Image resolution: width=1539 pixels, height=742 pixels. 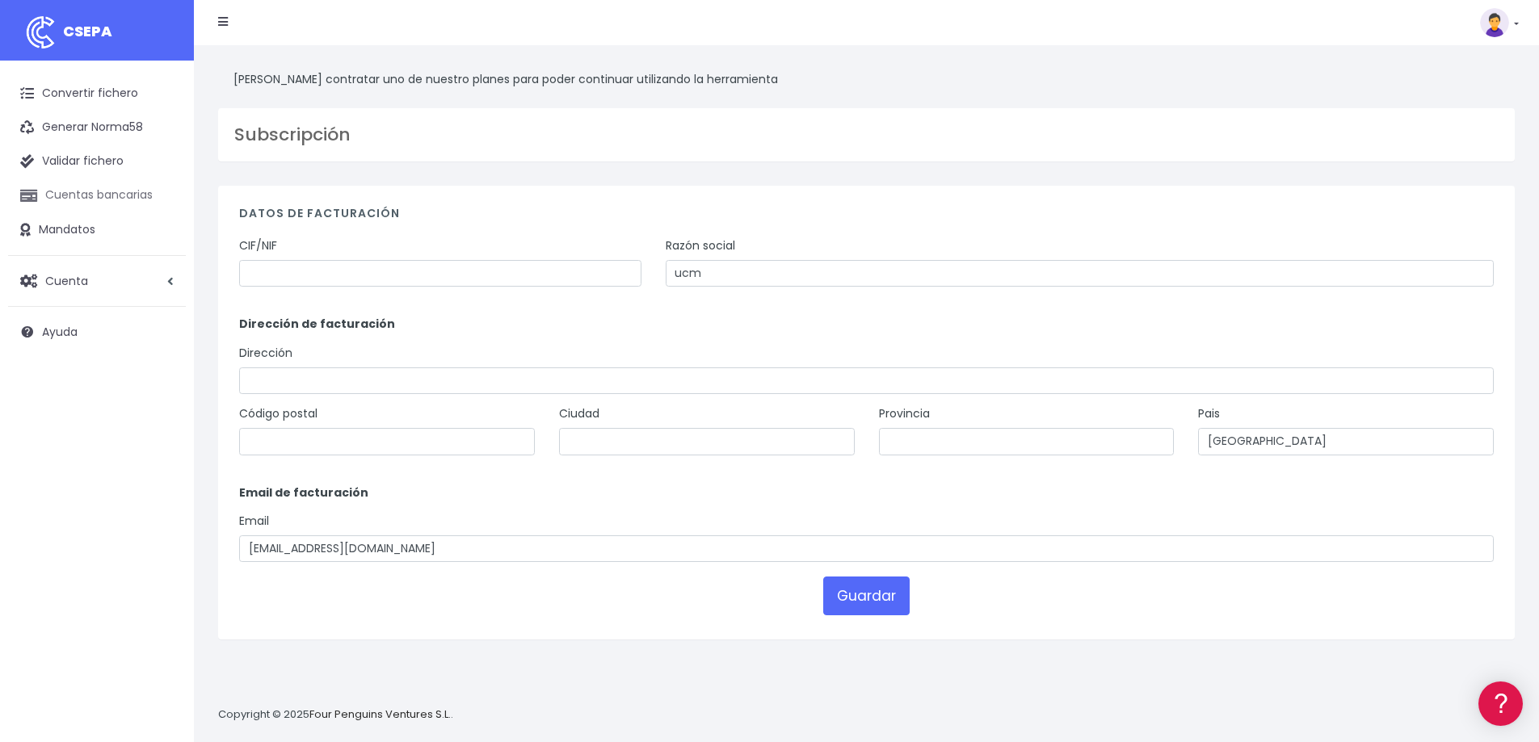 I want to click on a: POWERED BY ENCHANT, so click(x=267, y=472).